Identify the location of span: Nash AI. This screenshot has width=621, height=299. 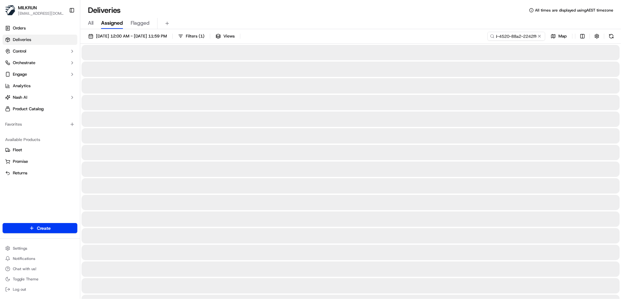
(20, 97).